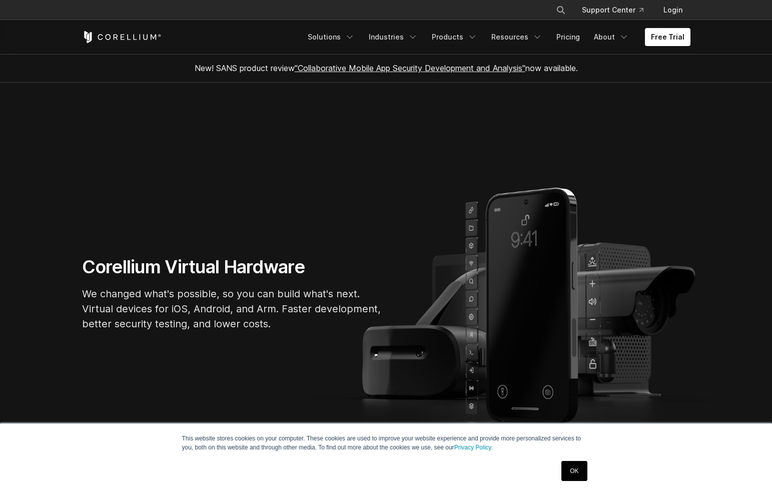  Describe the element at coordinates (232, 267) in the screenshot. I see `h1: Corellium Virtual Hardware` at that location.